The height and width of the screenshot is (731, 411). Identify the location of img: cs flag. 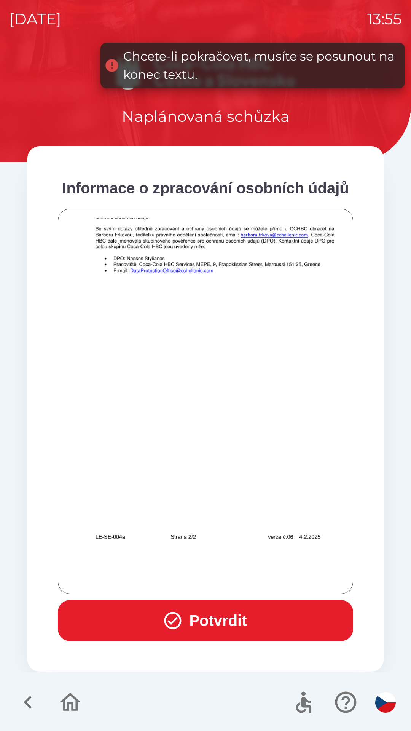
(386, 702).